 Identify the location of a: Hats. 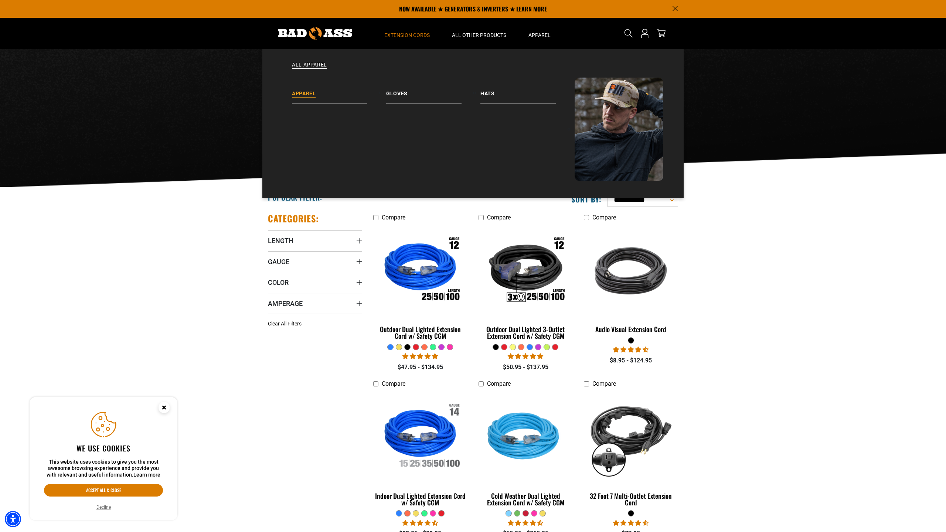
(528, 91).